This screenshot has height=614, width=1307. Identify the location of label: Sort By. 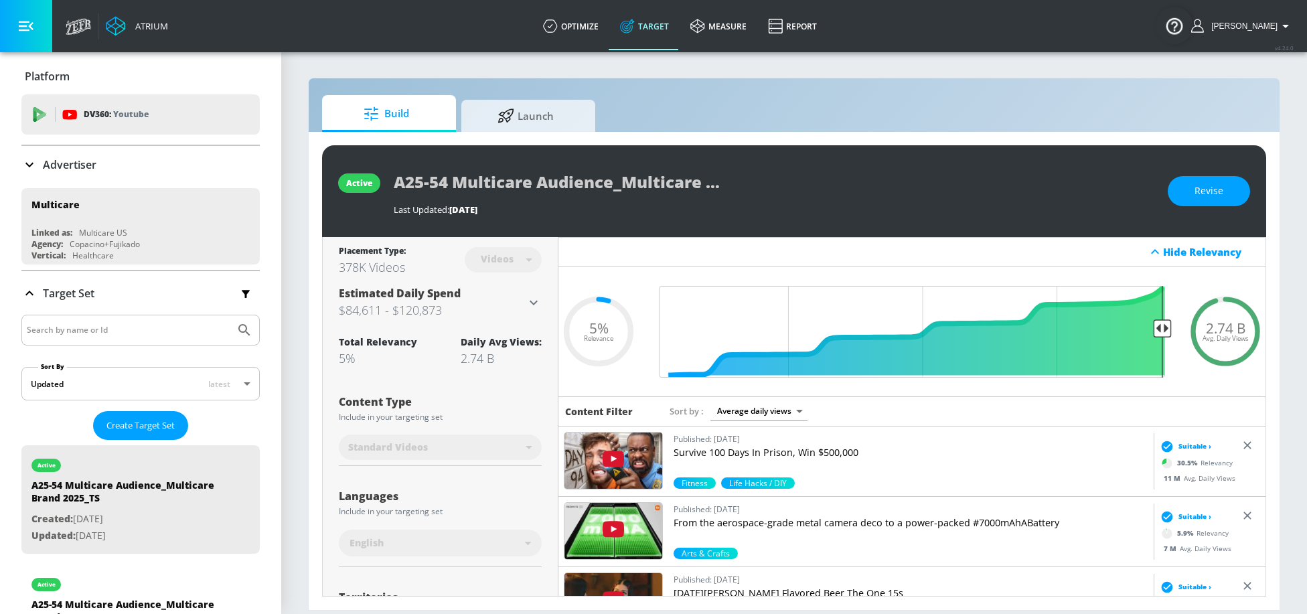
(52, 366).